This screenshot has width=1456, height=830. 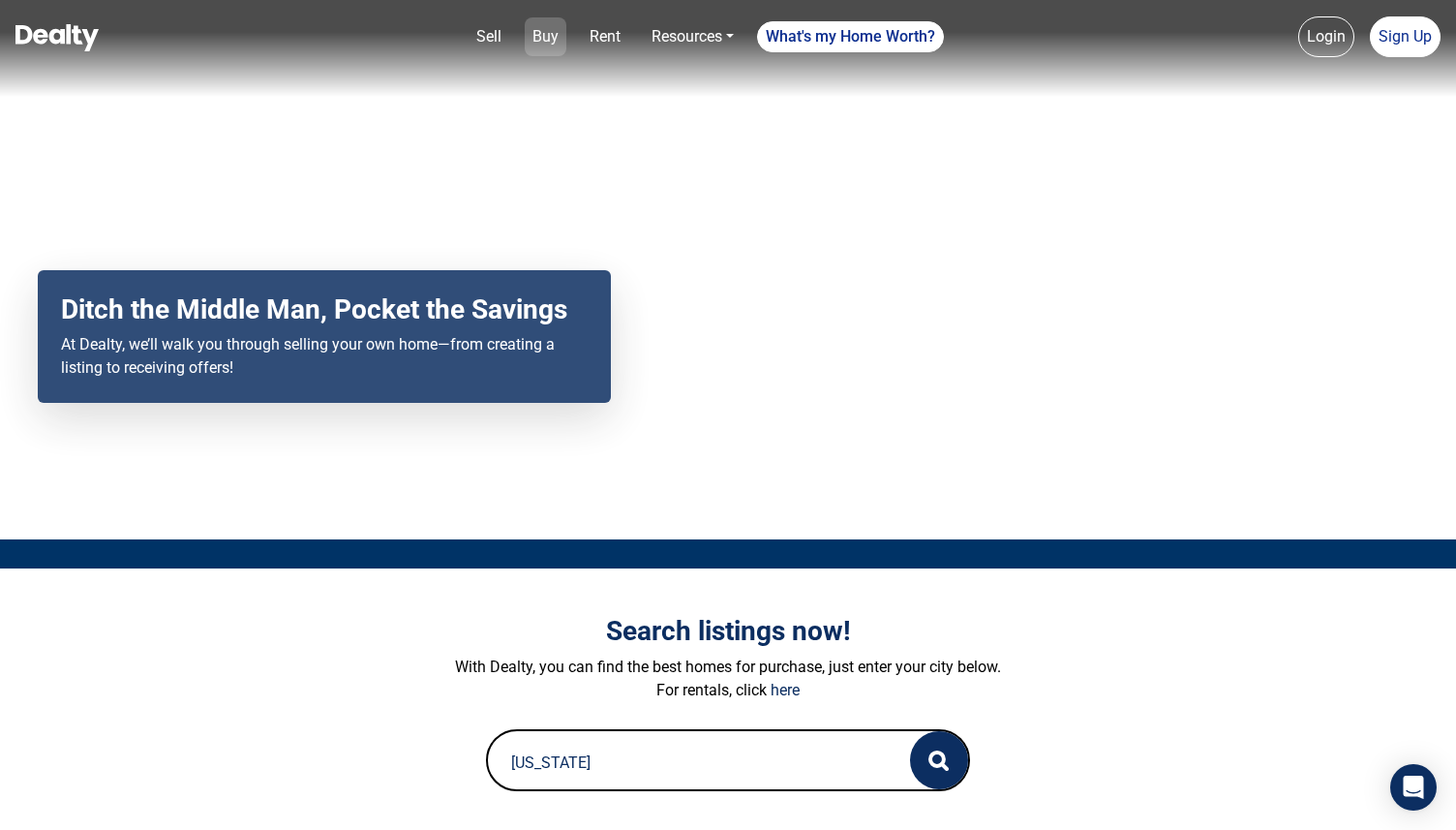 What do you see at coordinates (1405, 36) in the screenshot?
I see `a: Sign Up` at bounding box center [1405, 36].